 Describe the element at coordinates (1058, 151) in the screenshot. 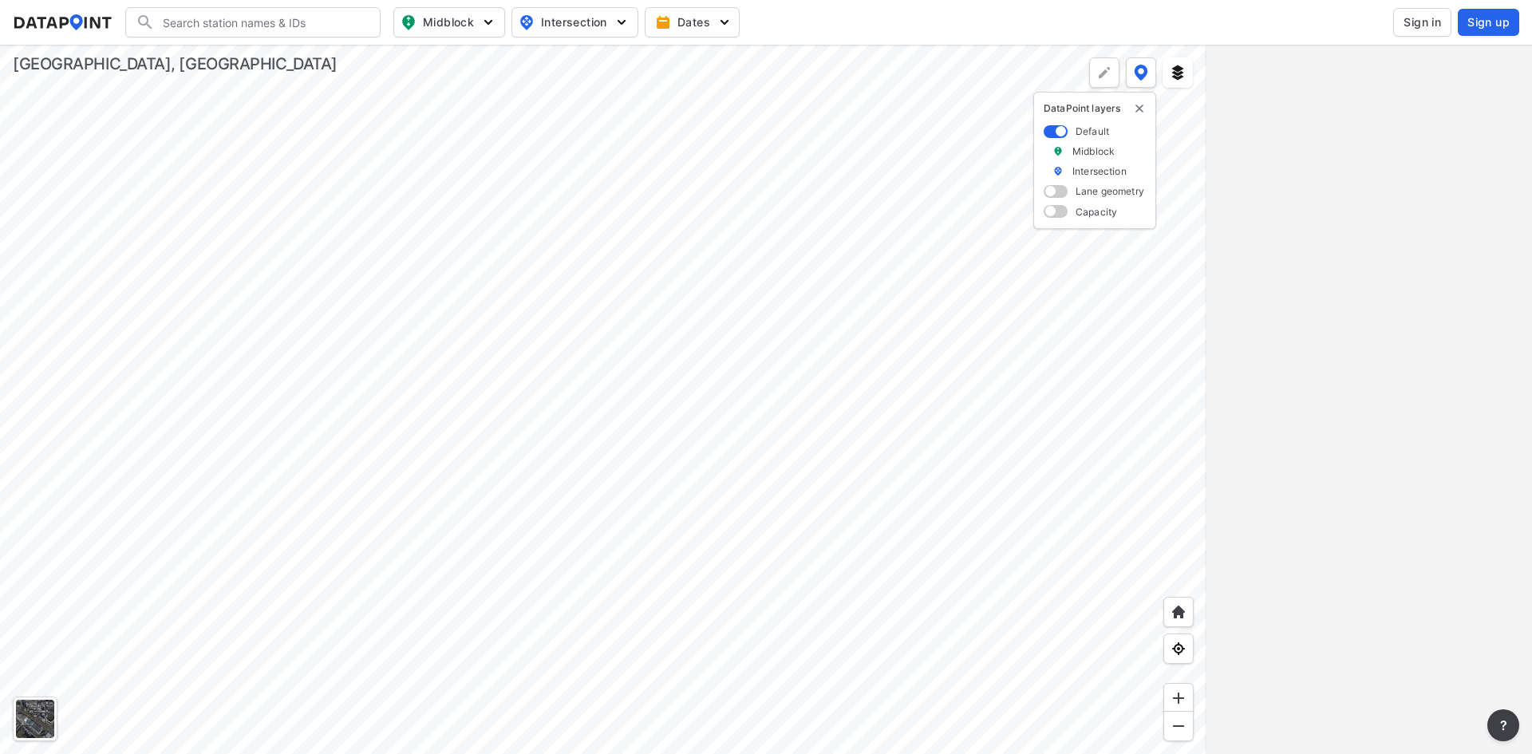

I see `img: marker_Midblock.5ba75e30.svg` at that location.